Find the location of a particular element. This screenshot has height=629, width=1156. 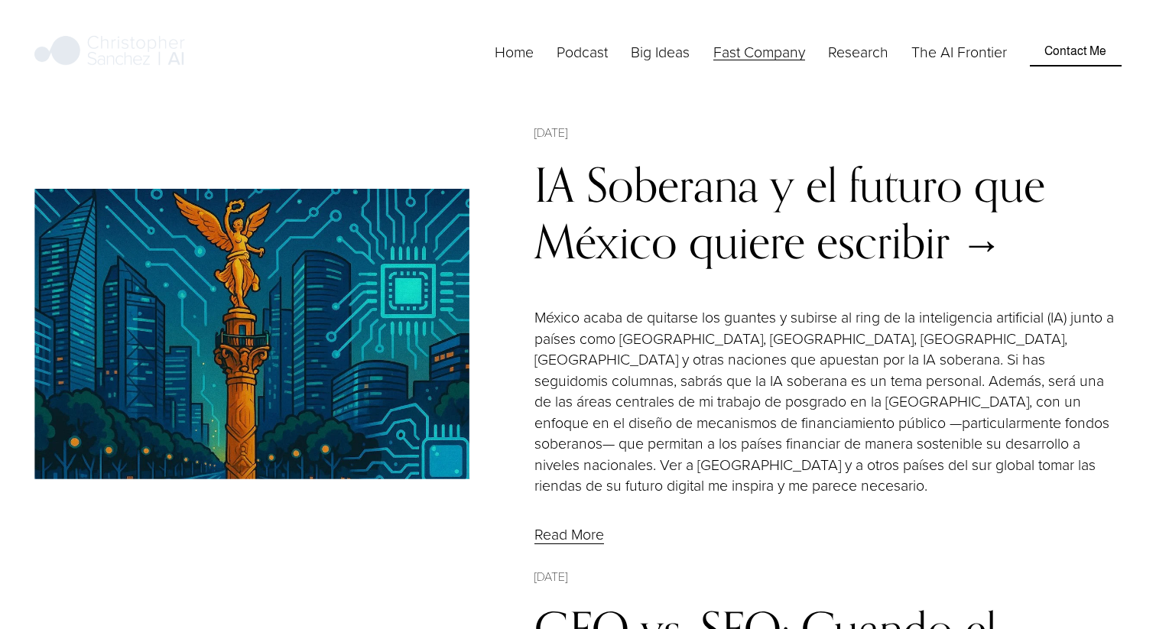

a: IA Soberana y el futuro que México quiere escribir is located at coordinates (790, 213).